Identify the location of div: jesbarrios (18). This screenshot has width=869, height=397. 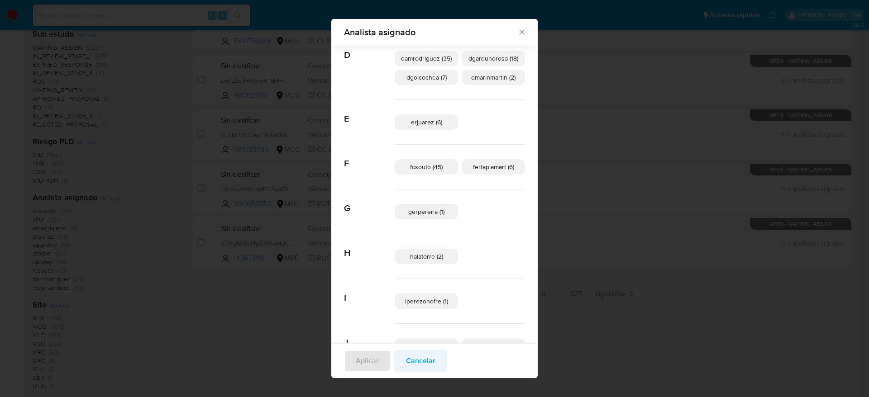
(493, 346).